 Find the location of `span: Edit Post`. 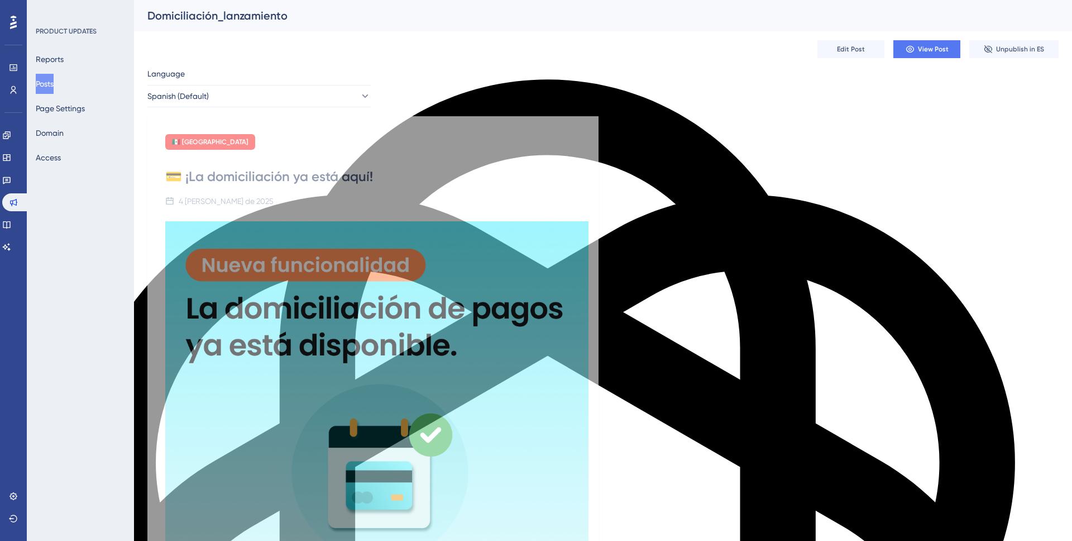

span: Edit Post is located at coordinates (851, 49).